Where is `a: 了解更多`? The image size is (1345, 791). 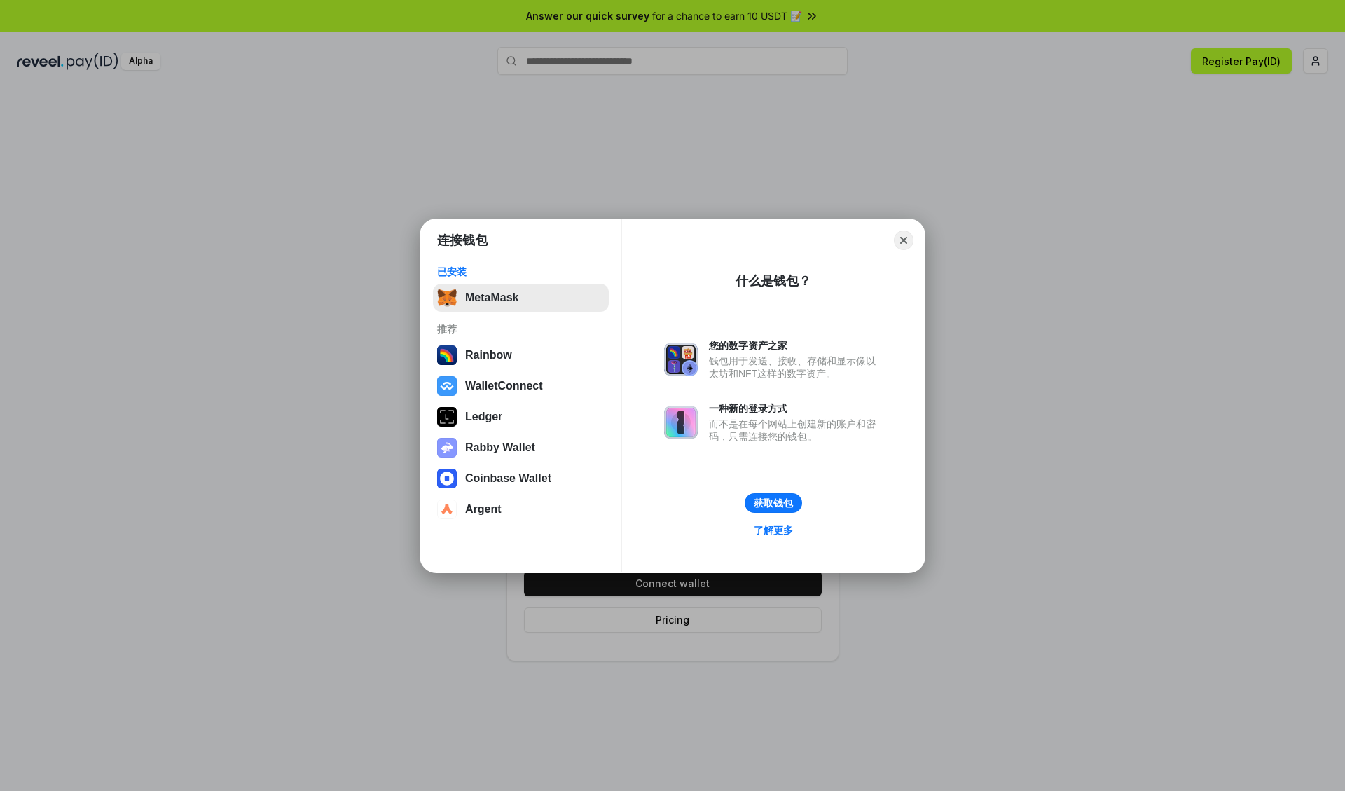 a: 了解更多 is located at coordinates (774, 530).